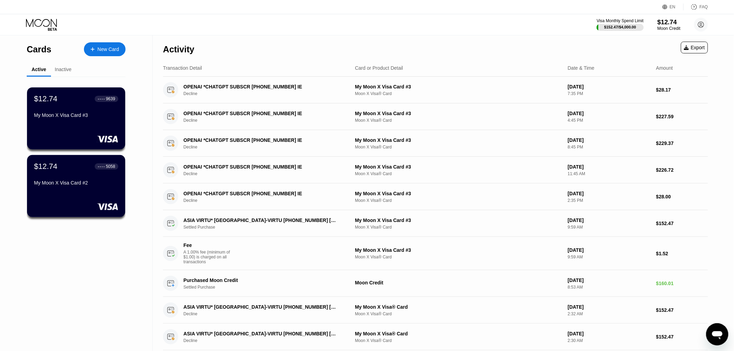  Describe the element at coordinates (609, 174) in the screenshot. I see `div: 11:45 AM` at that location.